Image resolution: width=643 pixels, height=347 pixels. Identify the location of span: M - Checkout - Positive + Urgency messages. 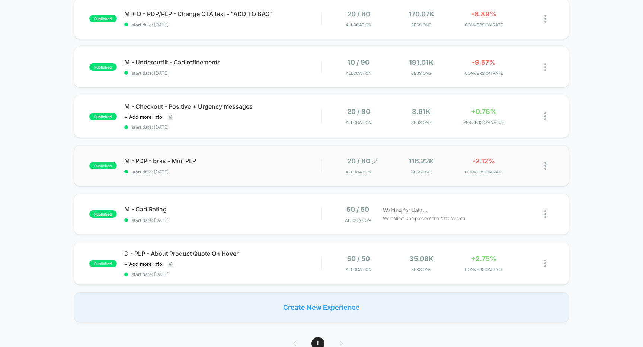
(223, 106).